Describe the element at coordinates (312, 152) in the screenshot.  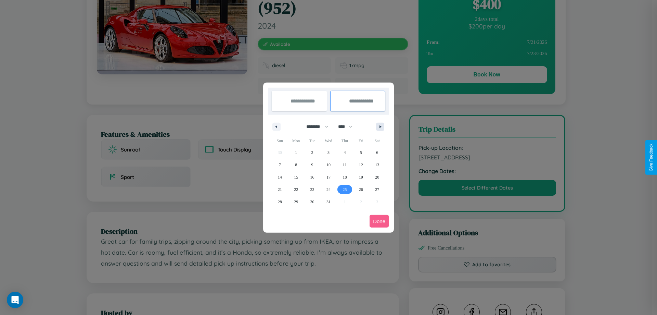
I see `span: 2` at that location.